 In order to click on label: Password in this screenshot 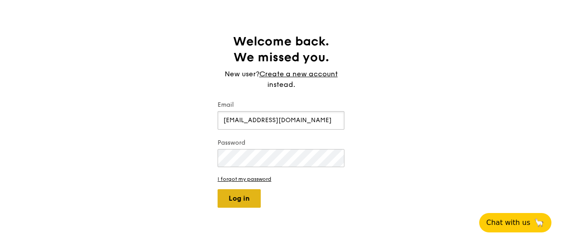, I will do `click(281, 143)`.